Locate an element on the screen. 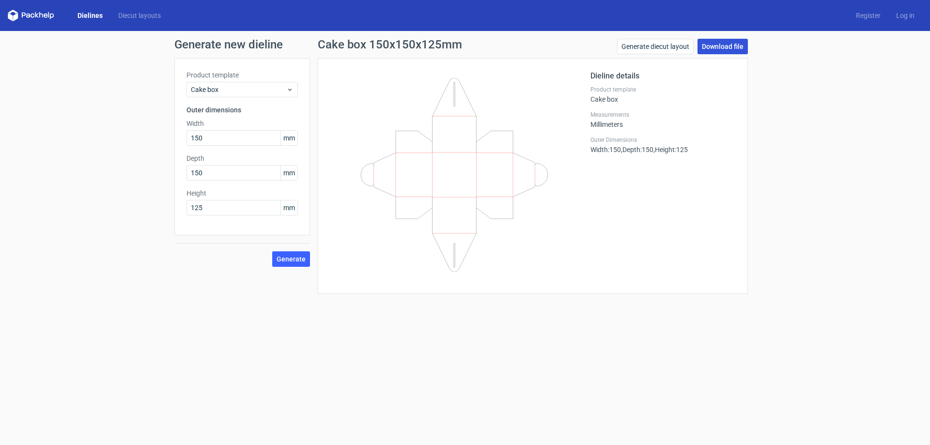 Image resolution: width=930 pixels, height=445 pixels. div: Millimeters is located at coordinates (663, 120).